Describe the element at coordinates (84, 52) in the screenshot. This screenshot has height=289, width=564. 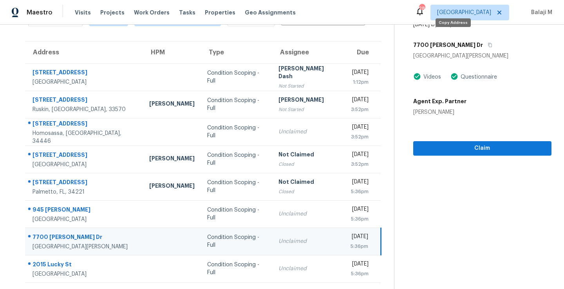
I see `th: Address` at that location.